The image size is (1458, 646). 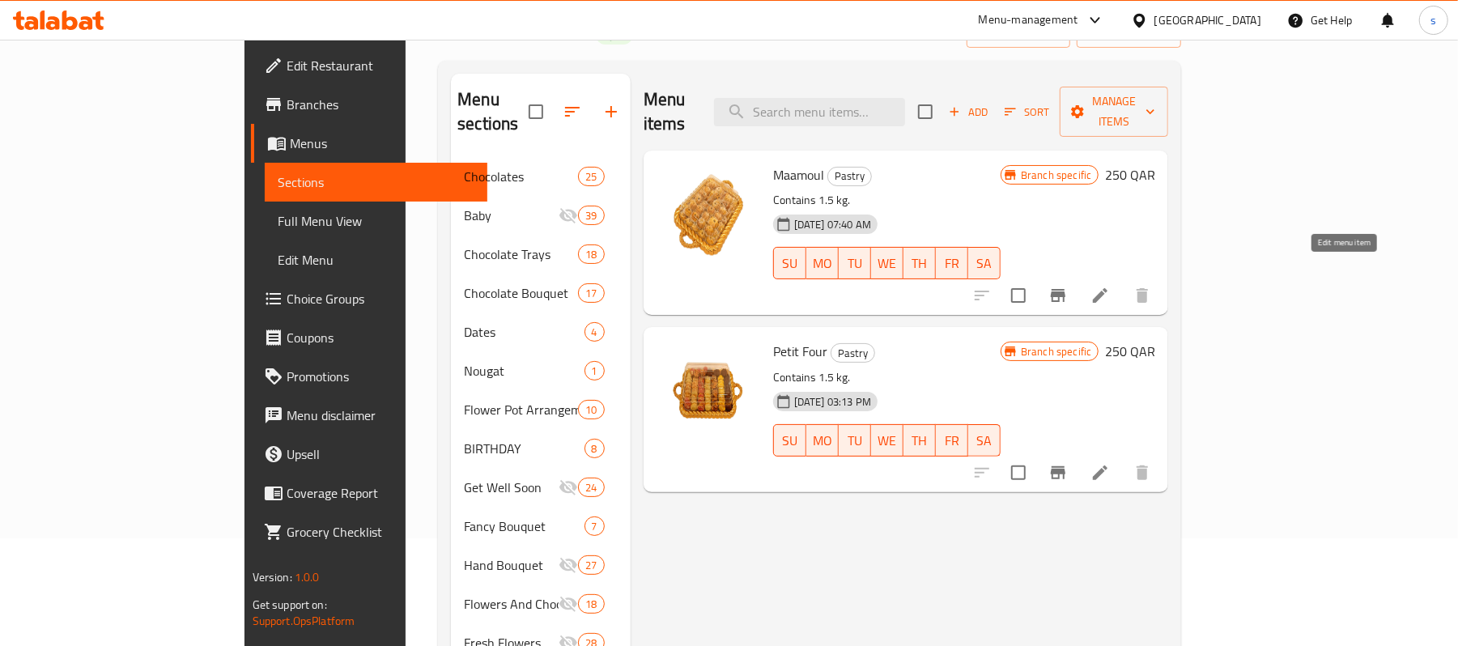 I want to click on span: 27, so click(x=591, y=565).